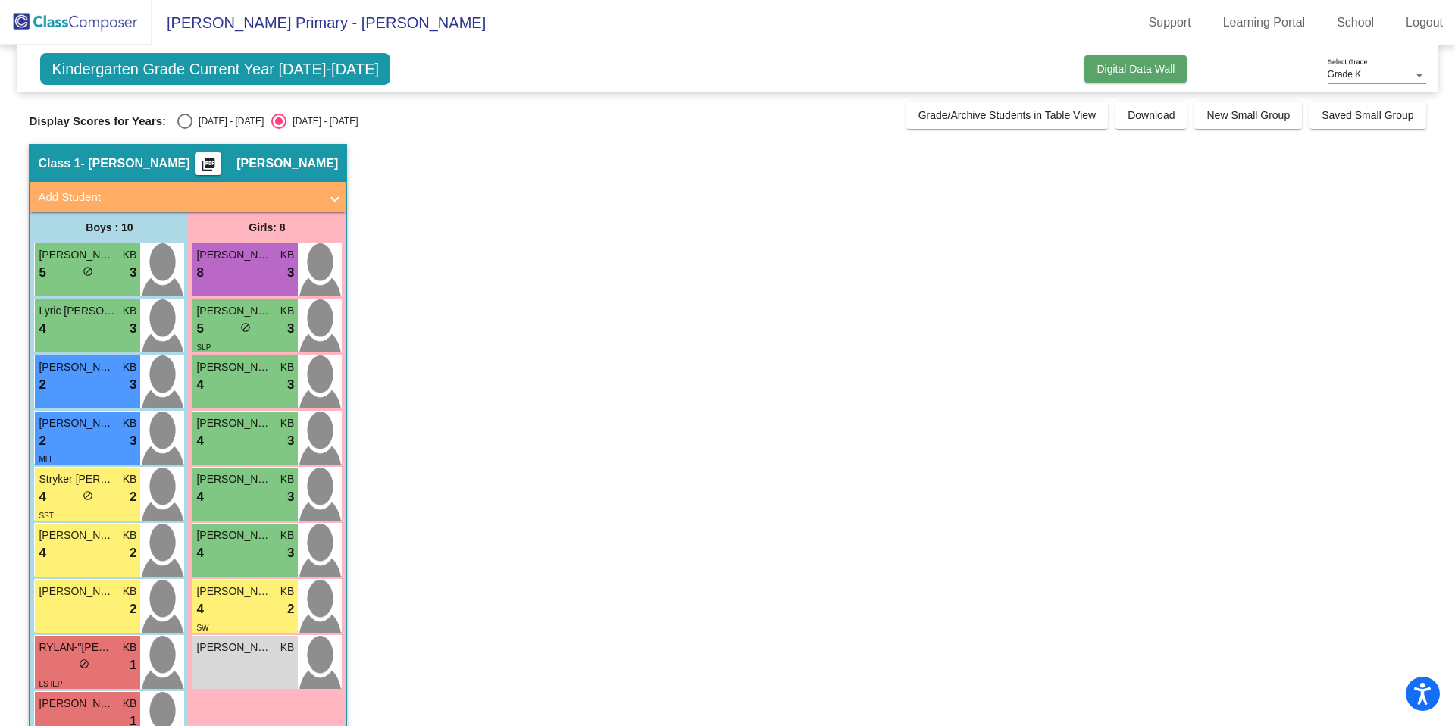  Describe the element at coordinates (1264, 23) in the screenshot. I see `a: Learning Portal` at that location.